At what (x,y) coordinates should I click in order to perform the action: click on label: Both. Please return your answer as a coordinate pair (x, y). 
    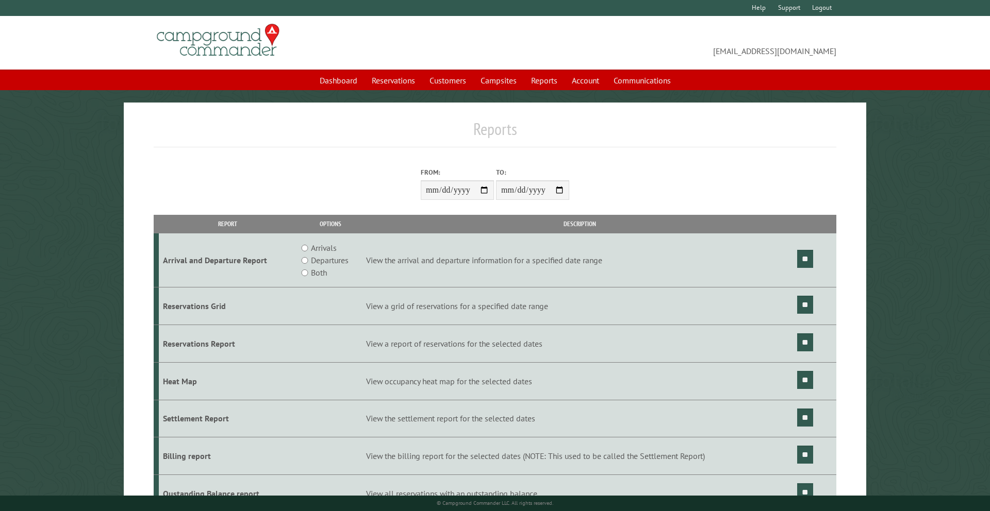
    Looking at the image, I should click on (319, 273).